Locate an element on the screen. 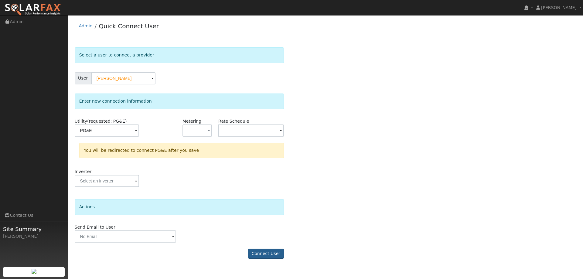  label: Inverter is located at coordinates (83, 172).